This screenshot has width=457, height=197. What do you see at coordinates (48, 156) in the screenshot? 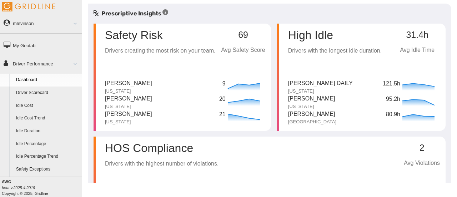
I see `a: Idle Percentage Trend` at bounding box center [48, 156].